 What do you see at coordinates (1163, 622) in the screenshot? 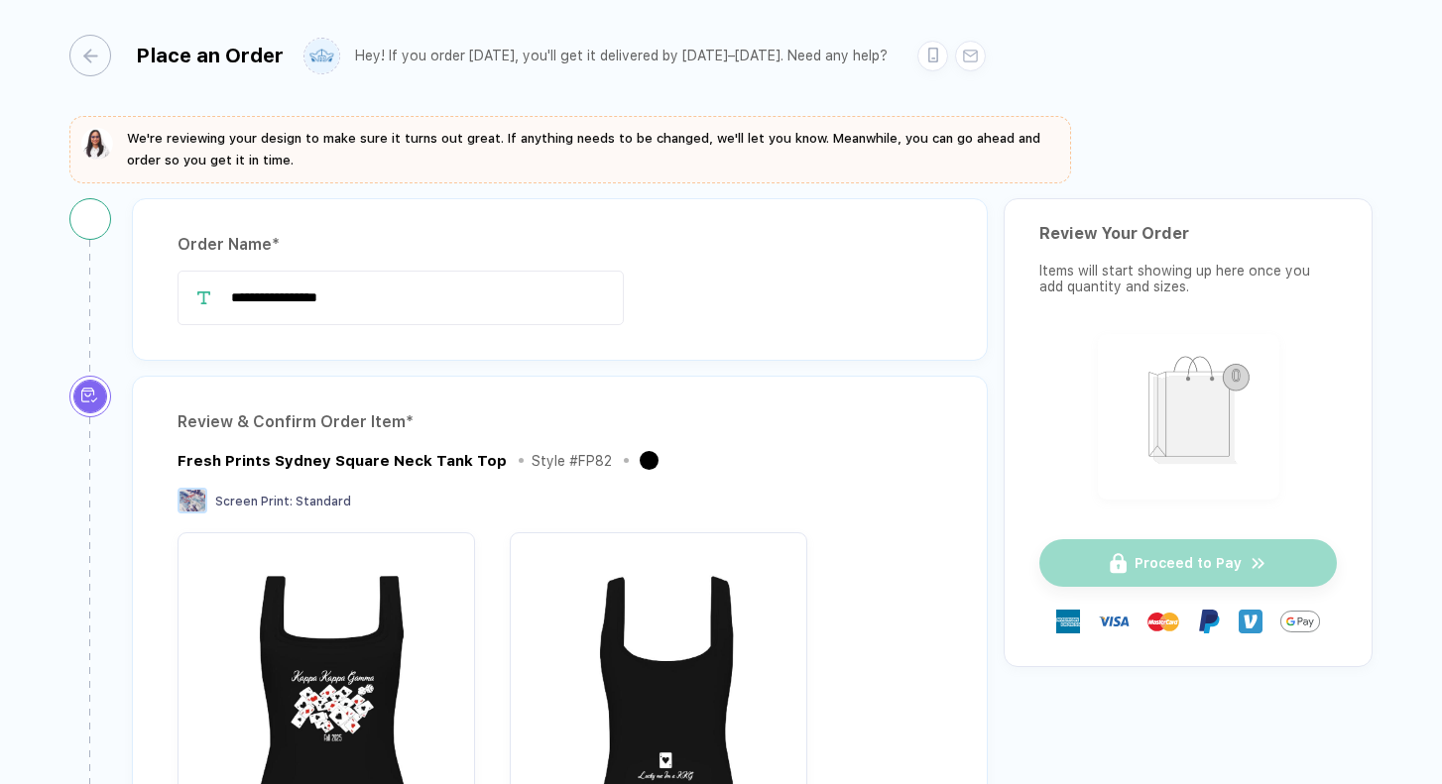
I see `img: master-card` at bounding box center [1163, 622].